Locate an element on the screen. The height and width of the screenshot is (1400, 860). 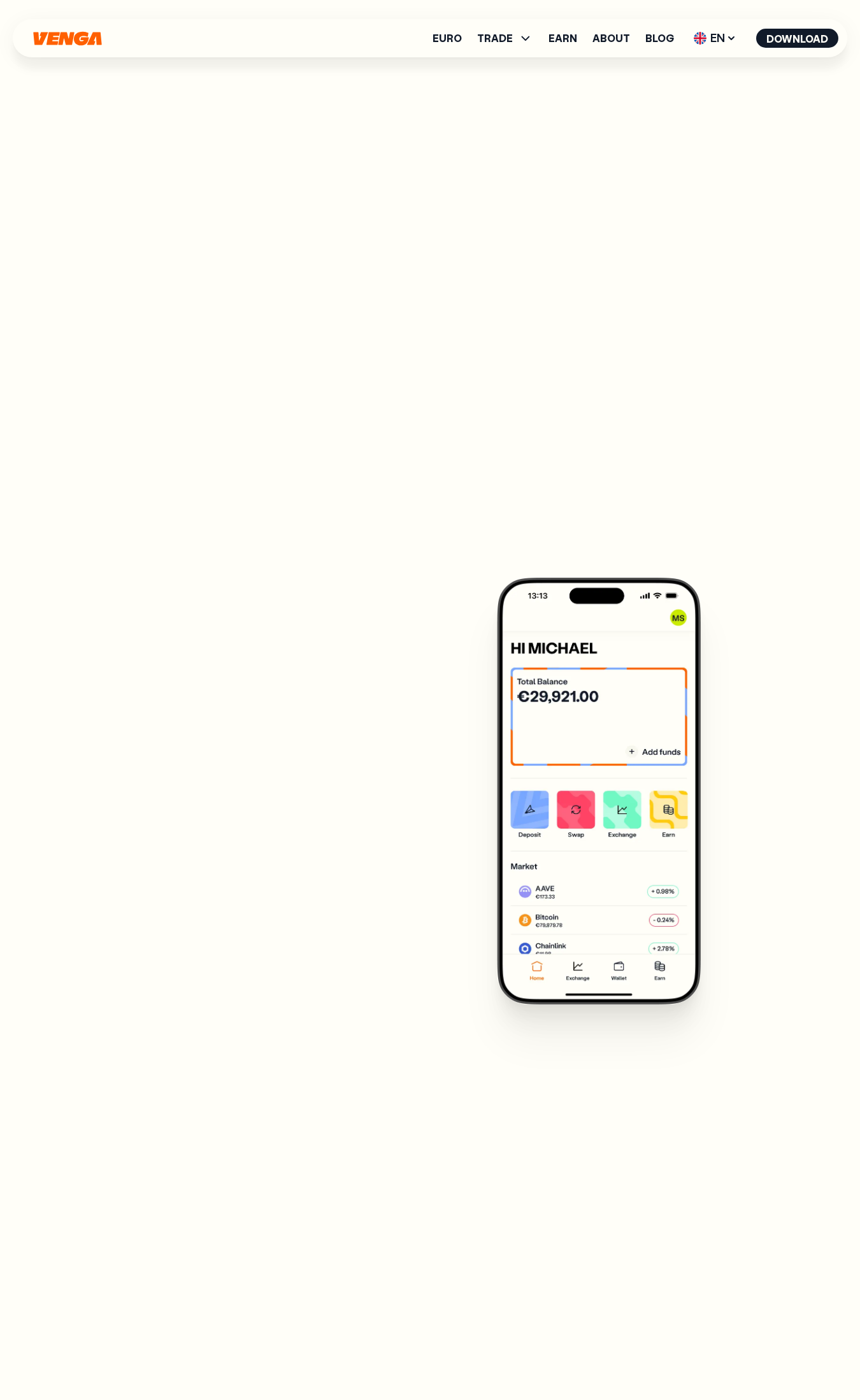
a: Home is located at coordinates (68, 38).